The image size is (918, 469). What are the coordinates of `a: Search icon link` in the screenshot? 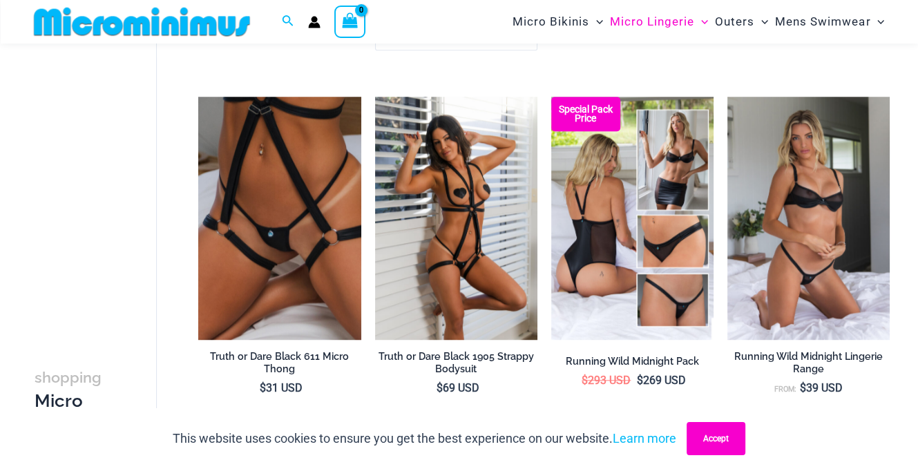 It's located at (288, 21).